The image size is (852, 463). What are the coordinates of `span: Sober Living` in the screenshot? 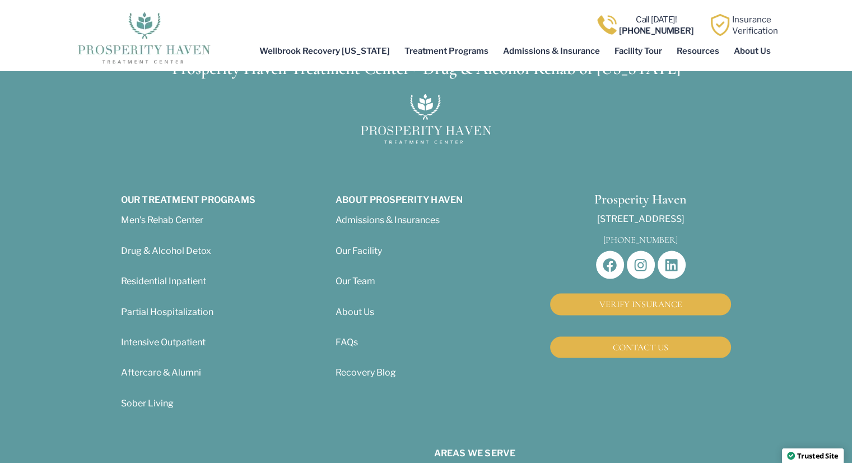 It's located at (147, 403).